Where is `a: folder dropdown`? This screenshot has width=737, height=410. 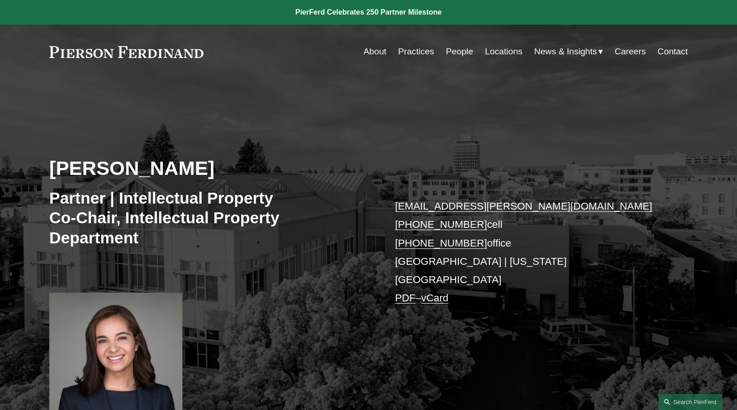
a: folder dropdown is located at coordinates (568, 52).